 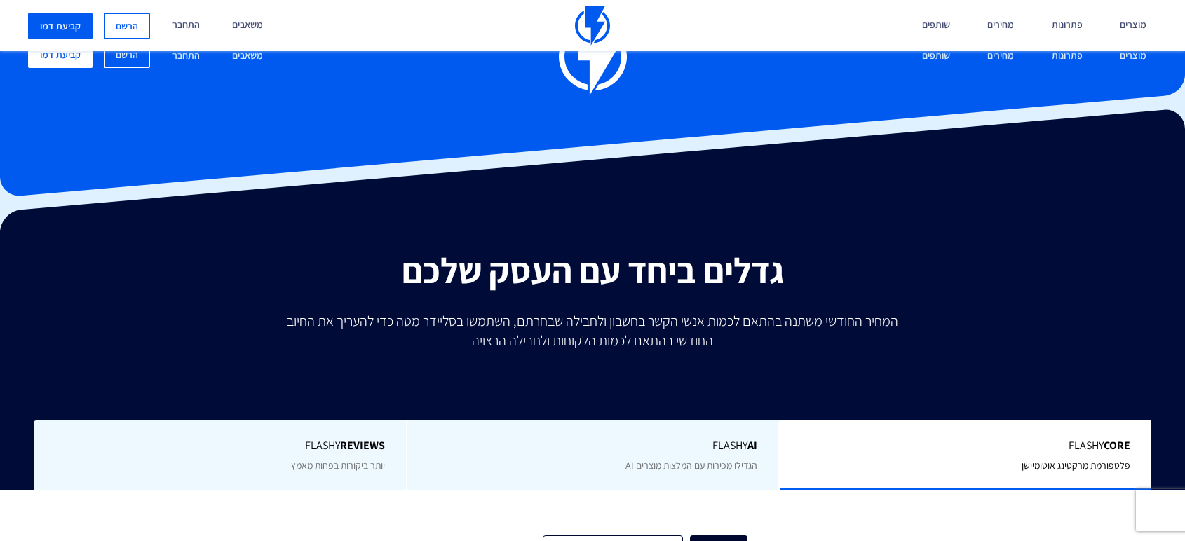 What do you see at coordinates (1067, 56) in the screenshot?
I see `a: פתרונות` at bounding box center [1067, 56].